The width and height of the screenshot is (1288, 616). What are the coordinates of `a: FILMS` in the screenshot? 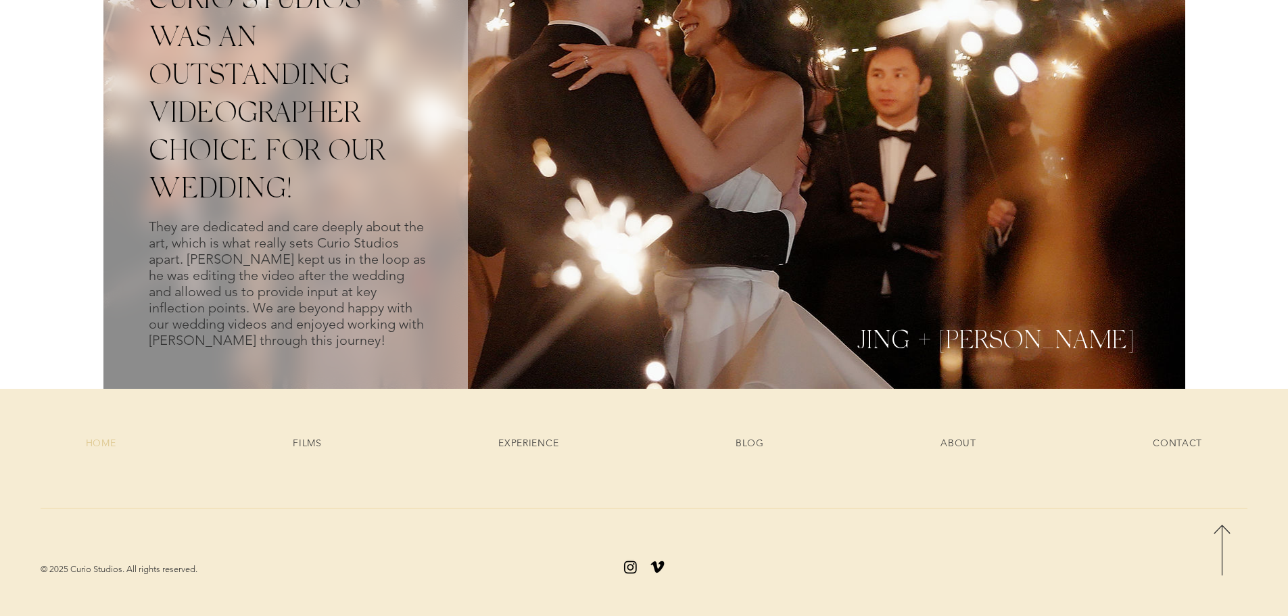 It's located at (307, 443).